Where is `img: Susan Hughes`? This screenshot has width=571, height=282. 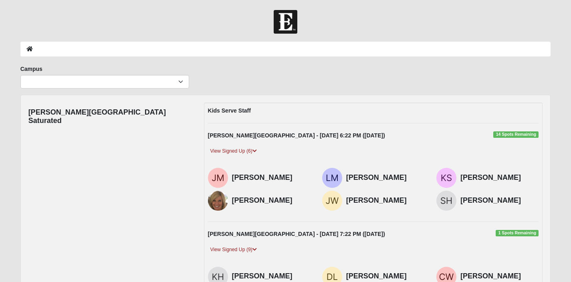 img: Susan Hughes is located at coordinates (446, 201).